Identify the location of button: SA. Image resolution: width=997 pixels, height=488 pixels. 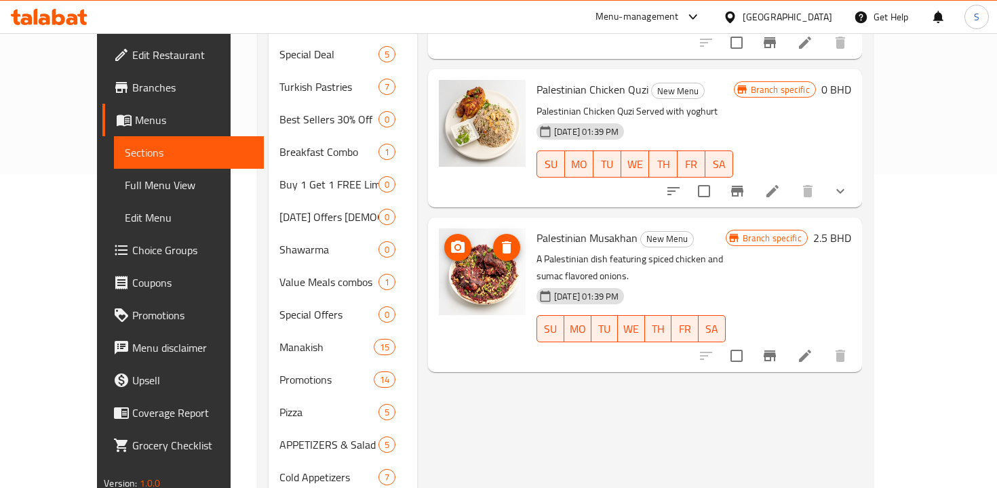
(712, 329).